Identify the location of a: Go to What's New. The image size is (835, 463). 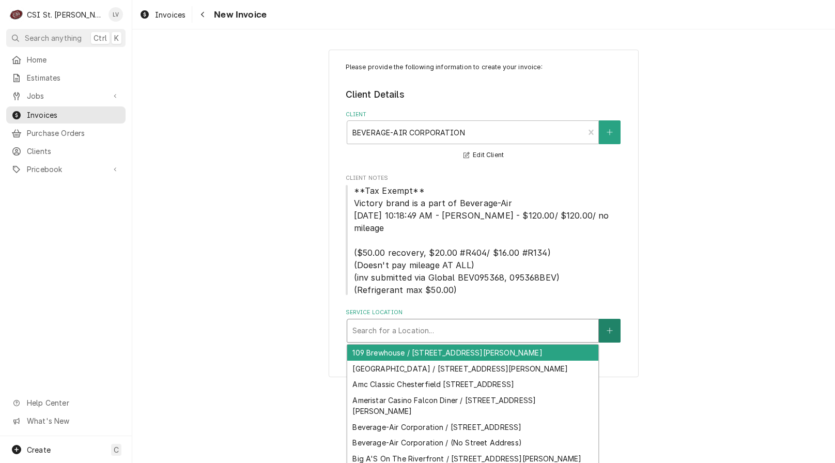
(66, 420).